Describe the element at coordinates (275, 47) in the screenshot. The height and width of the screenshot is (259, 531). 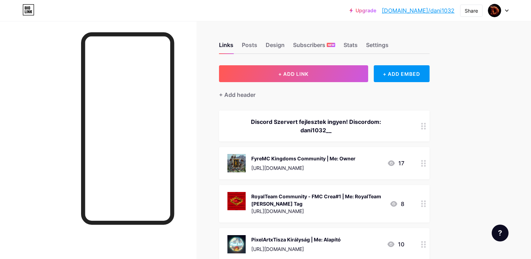
I see `div: Design` at that location.